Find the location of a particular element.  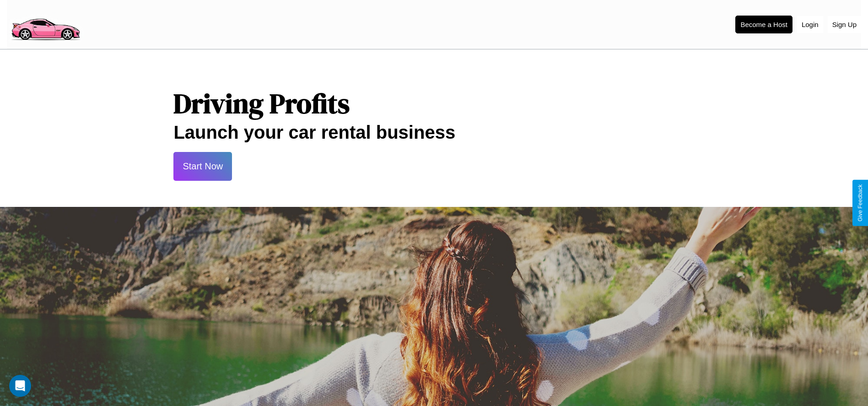

img: logo is located at coordinates (45, 23).